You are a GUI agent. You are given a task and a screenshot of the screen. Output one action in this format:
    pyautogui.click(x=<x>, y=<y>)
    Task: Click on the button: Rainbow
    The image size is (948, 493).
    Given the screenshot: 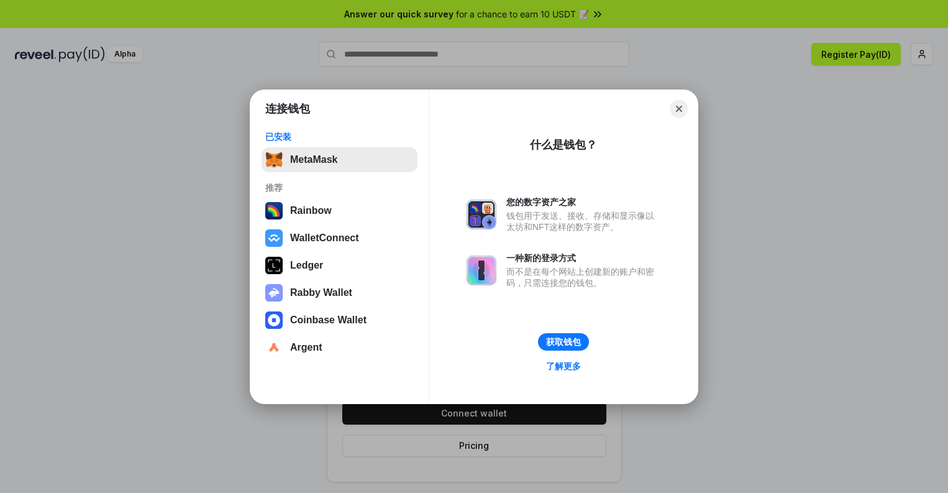 What is the action you would take?
    pyautogui.click(x=339, y=211)
    